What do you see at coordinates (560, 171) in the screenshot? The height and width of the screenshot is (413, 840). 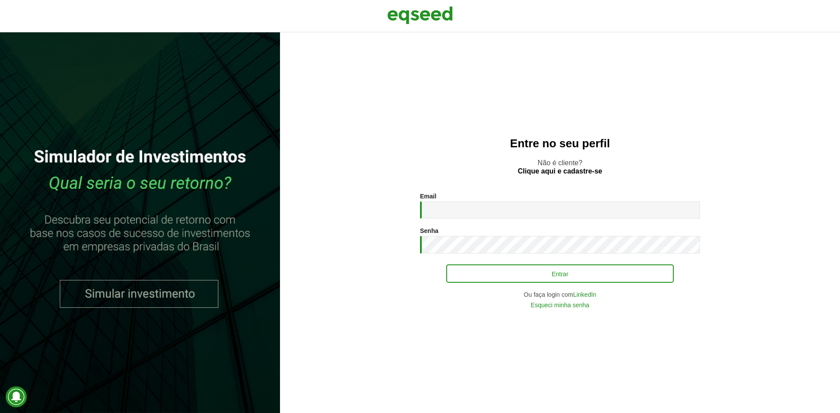 I see `a: Clique aqui e cadastre-se` at bounding box center [560, 171].